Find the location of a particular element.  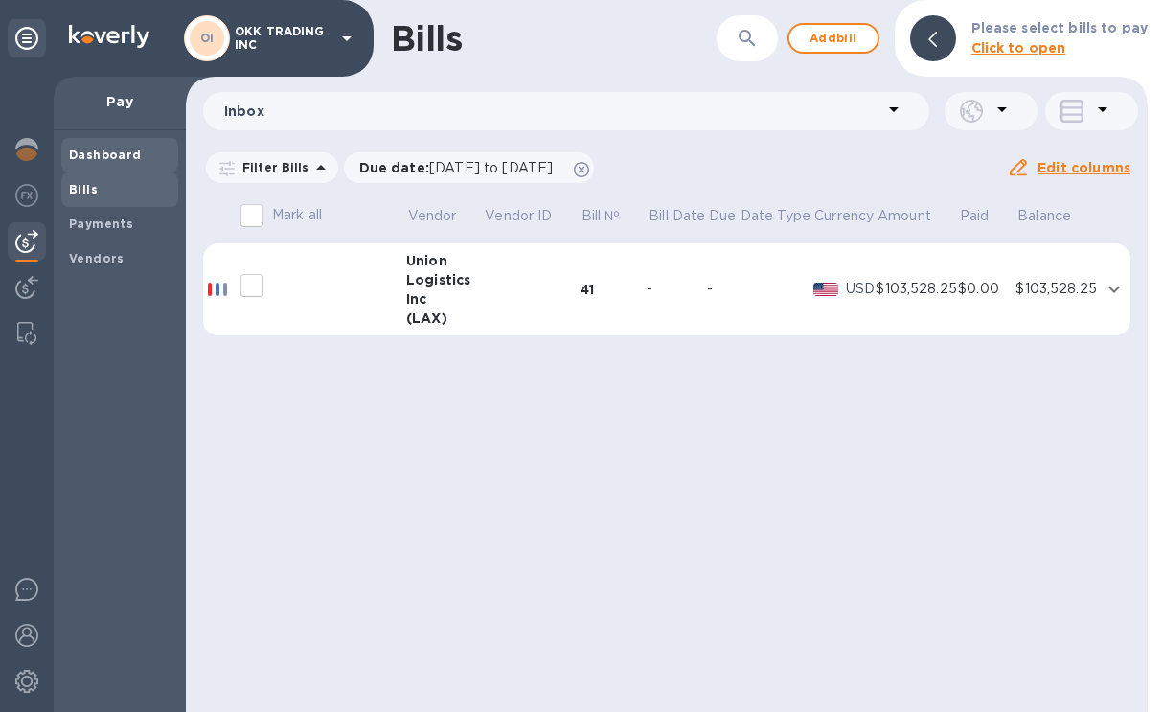

span: Add bill is located at coordinates (833, 38).